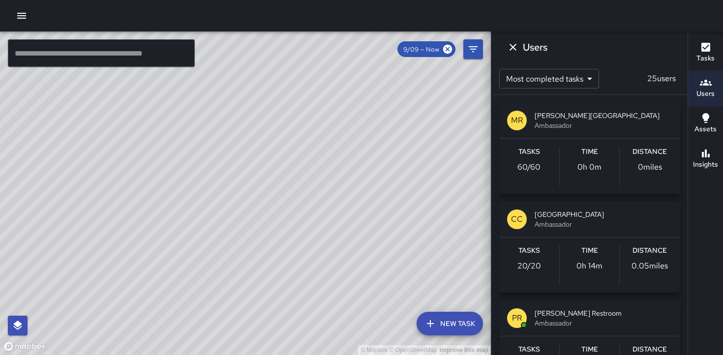  Describe the element at coordinates (705, 124) in the screenshot. I see `button: Assets` at that location.